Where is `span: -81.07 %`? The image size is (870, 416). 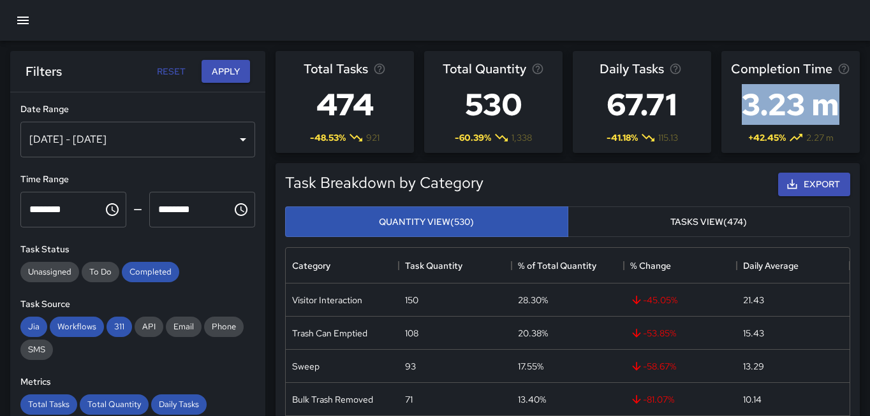 span: -81.07 % is located at coordinates (652, 400).